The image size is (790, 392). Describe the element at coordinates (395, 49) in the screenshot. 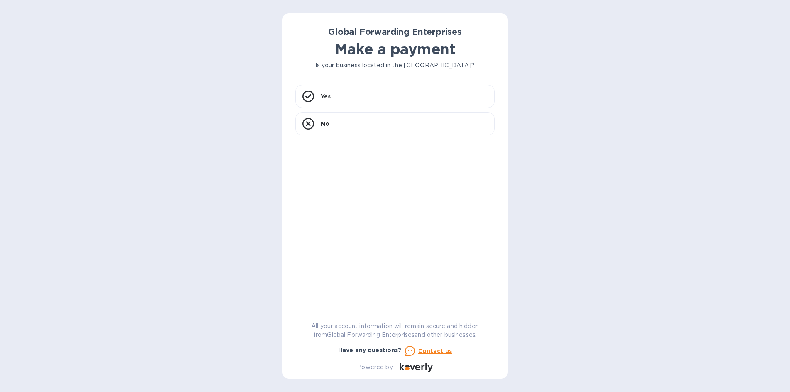

I see `h1: Make a payment` at that location.